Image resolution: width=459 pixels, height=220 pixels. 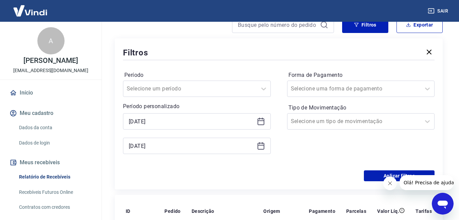 I want to click on p: Parcelas, so click(x=356, y=211).